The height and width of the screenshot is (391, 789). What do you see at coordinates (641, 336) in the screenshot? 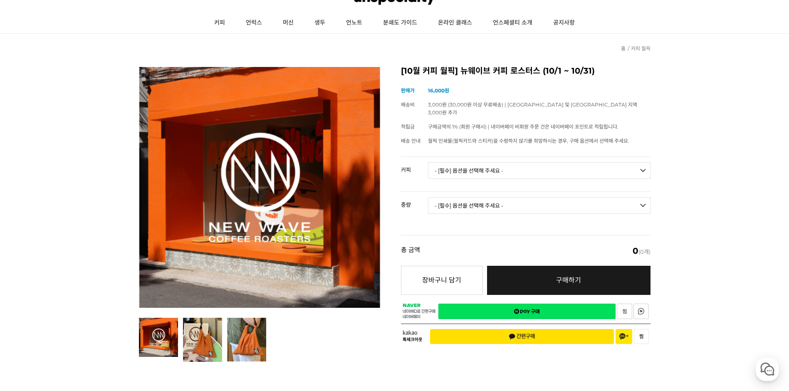
I see `button: 찜` at bounding box center [641, 336].